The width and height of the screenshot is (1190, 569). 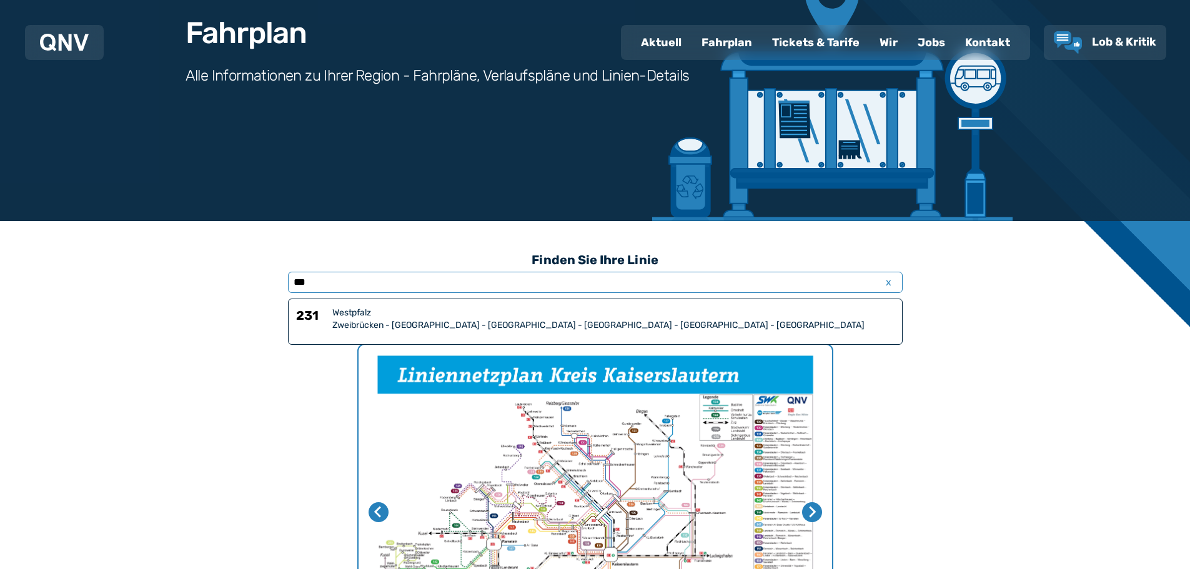 What do you see at coordinates (816, 42) in the screenshot?
I see `a: Tickets & Tarife` at bounding box center [816, 42].